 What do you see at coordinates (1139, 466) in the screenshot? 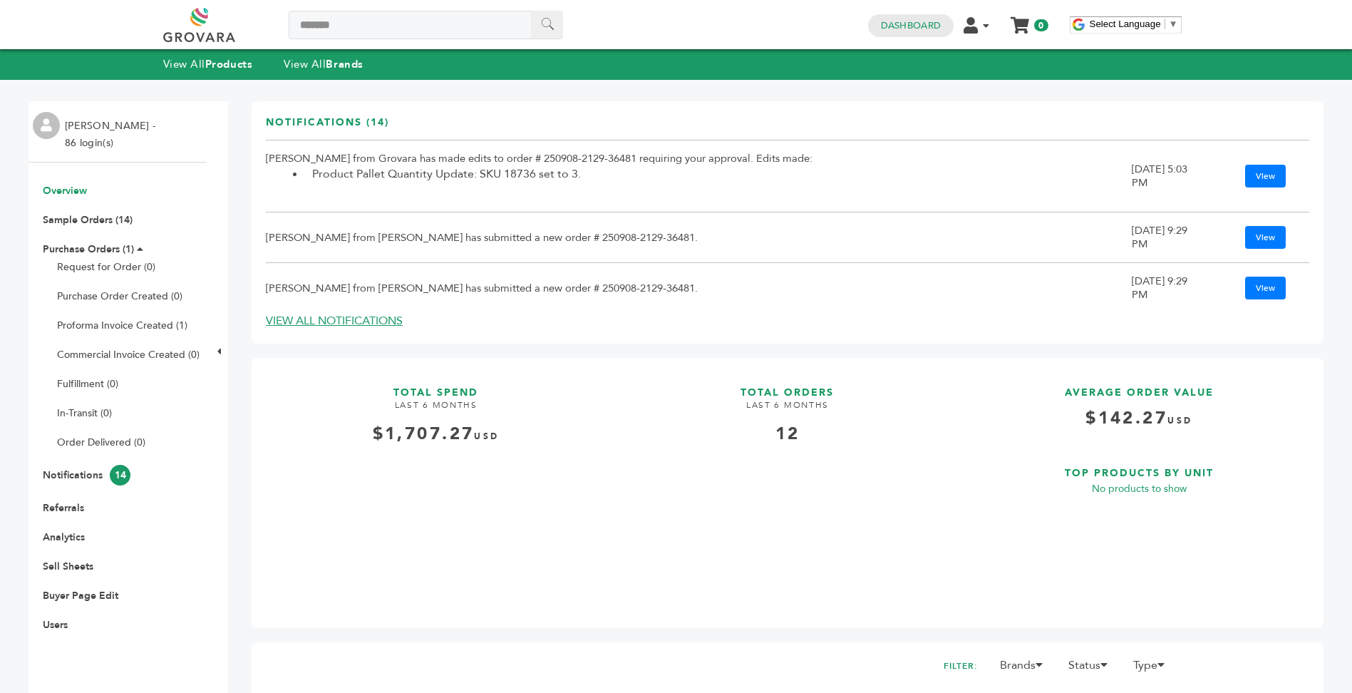
I see `h3: TOP PRODUCTS BY UNIT` at bounding box center [1139, 466].